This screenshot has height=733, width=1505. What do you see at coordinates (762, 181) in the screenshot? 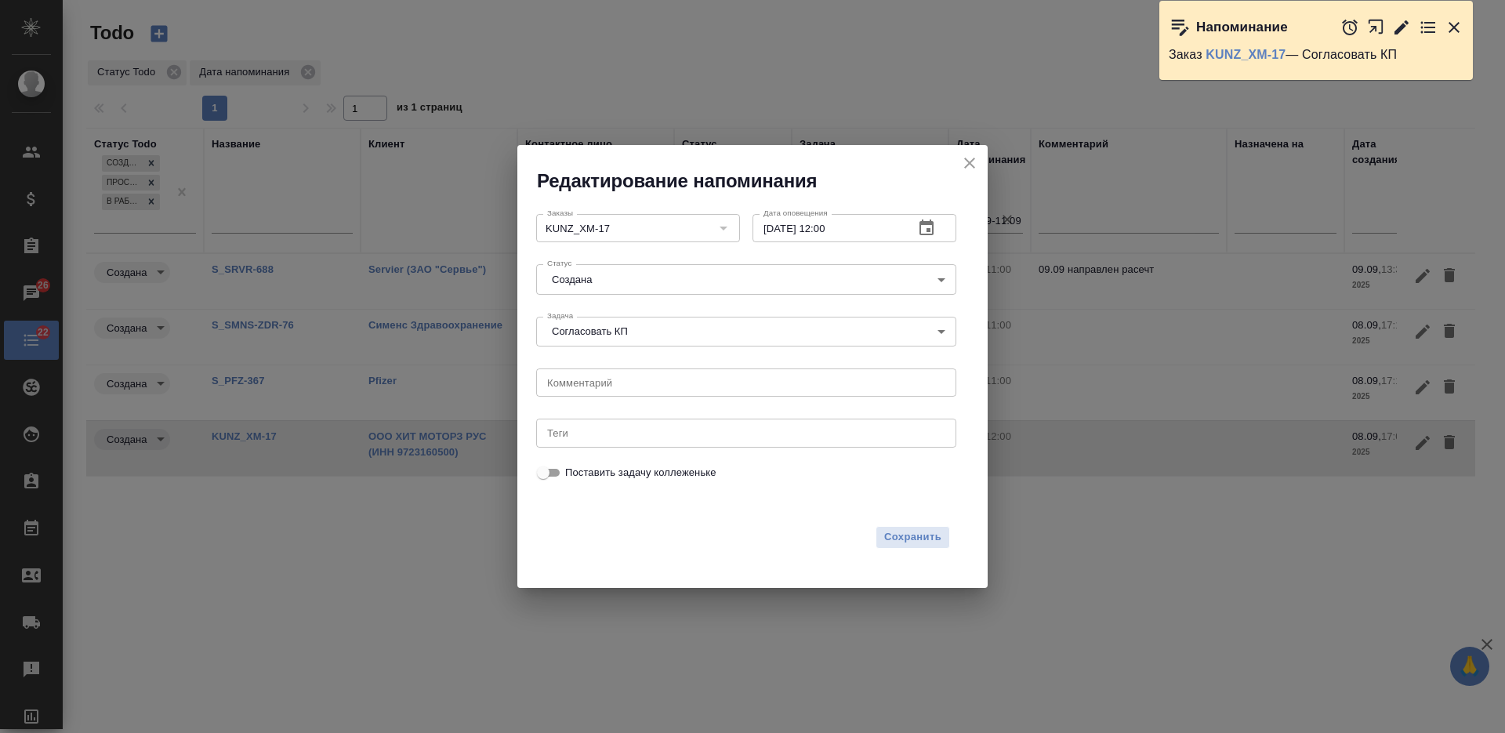
I see `h2: Редактирование напоминания` at bounding box center [762, 181].